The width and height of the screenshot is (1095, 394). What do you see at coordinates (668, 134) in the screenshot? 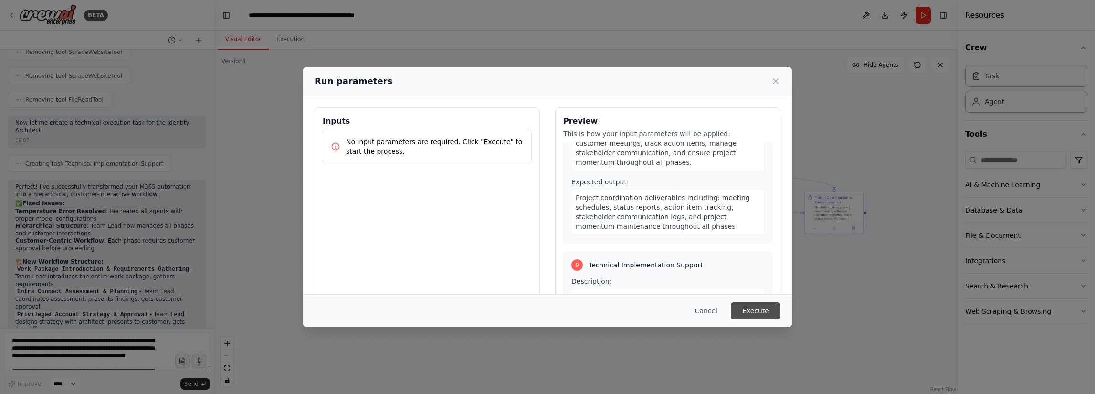
I see `p: This is how your input parameters will be applied:` at bounding box center [668, 134].